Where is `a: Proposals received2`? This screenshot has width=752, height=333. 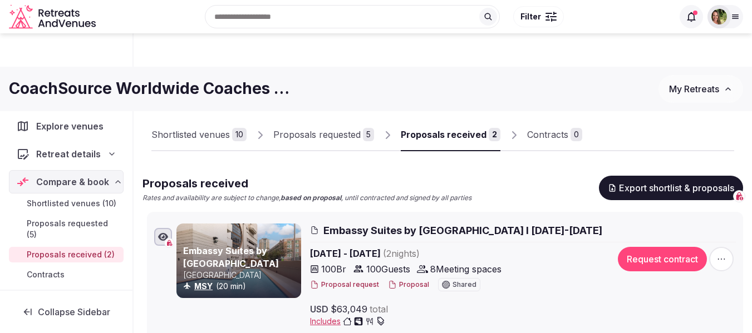 a: Proposals received2 is located at coordinates (450, 135).